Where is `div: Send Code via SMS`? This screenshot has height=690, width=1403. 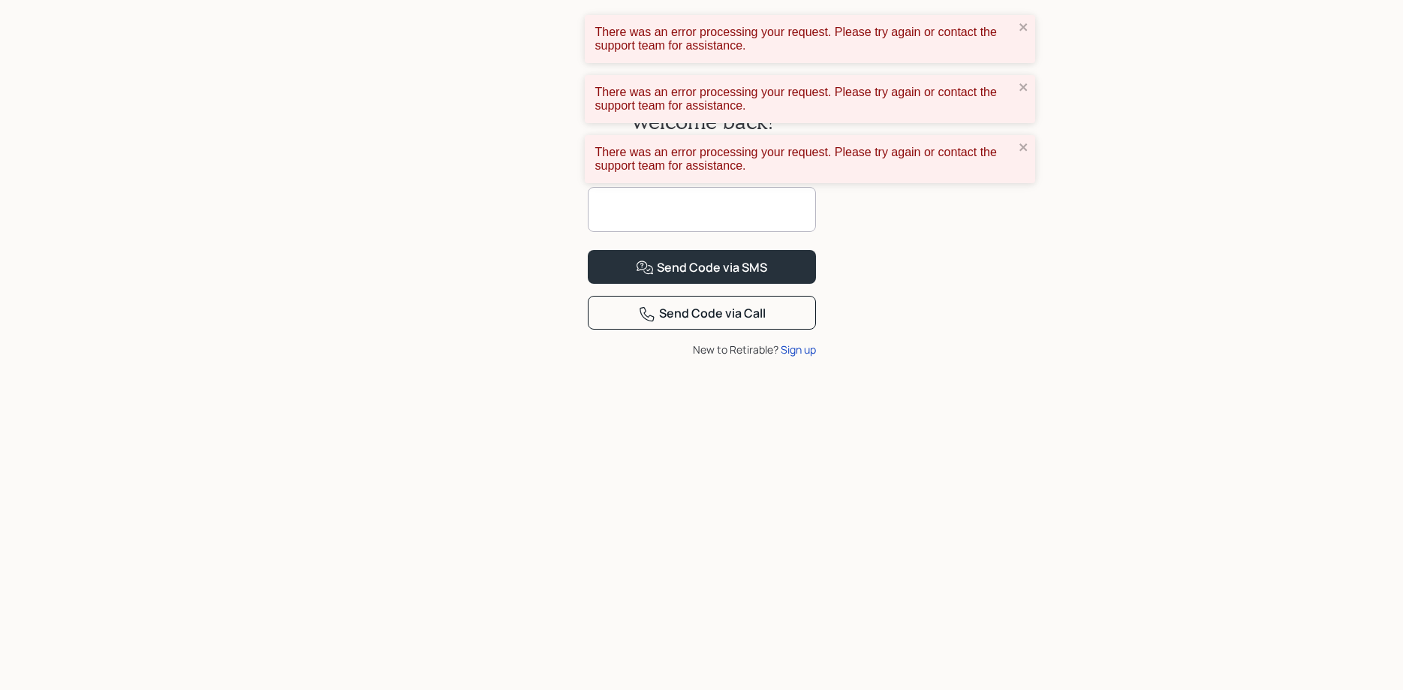 div: Send Code via SMS is located at coordinates (701, 268).